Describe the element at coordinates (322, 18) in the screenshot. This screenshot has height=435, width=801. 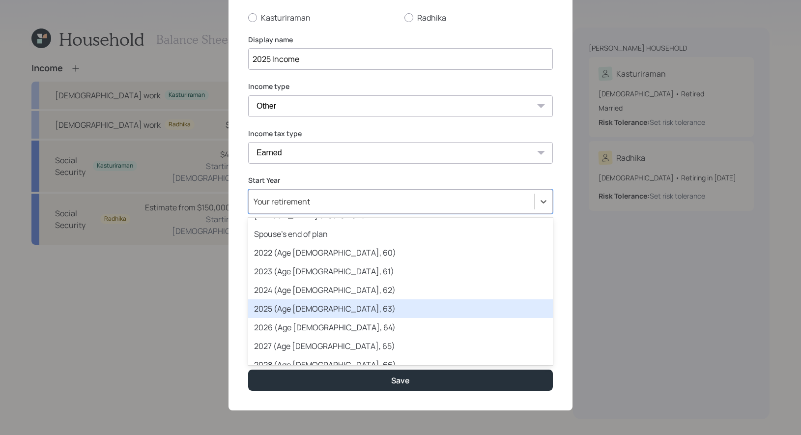
I see `label: Kasturiraman` at that location.